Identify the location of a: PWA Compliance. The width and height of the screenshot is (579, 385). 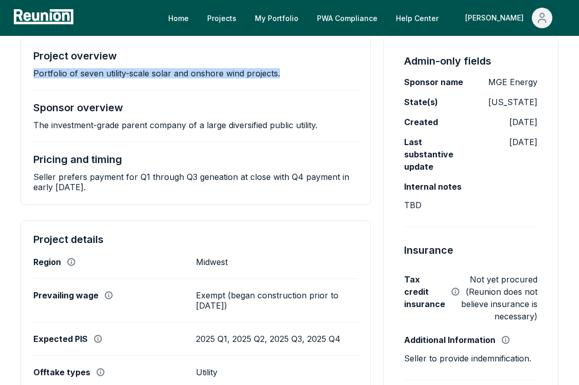
(347, 18).